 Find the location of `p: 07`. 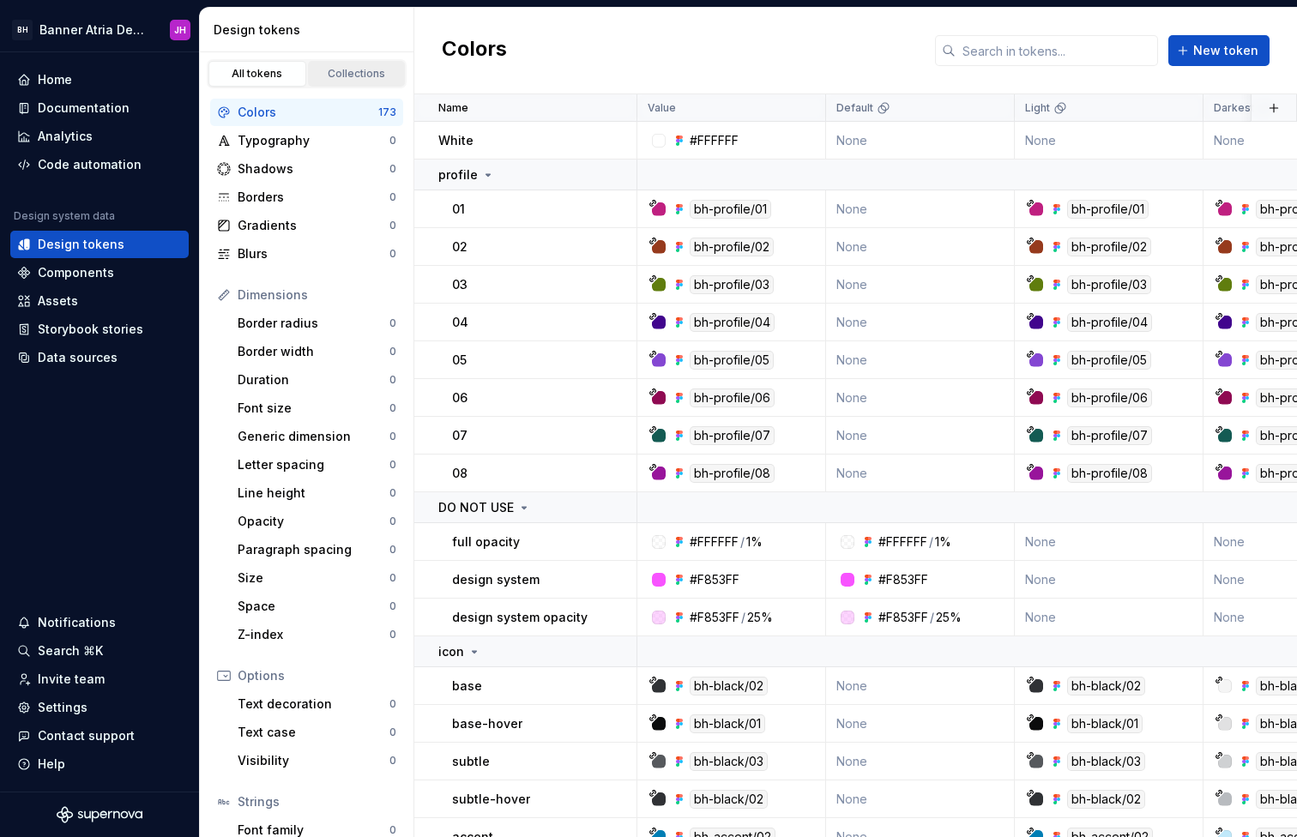

p: 07 is located at coordinates (460, 436).